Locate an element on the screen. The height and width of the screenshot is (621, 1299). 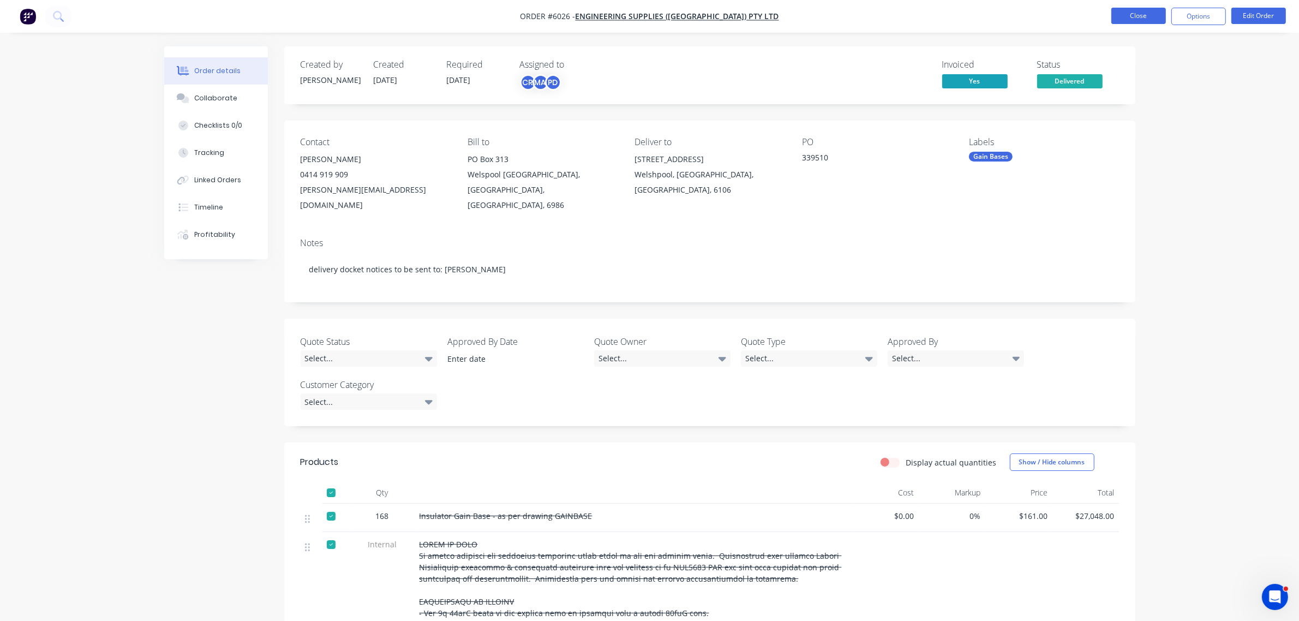
button: Collaborate is located at coordinates (216, 98).